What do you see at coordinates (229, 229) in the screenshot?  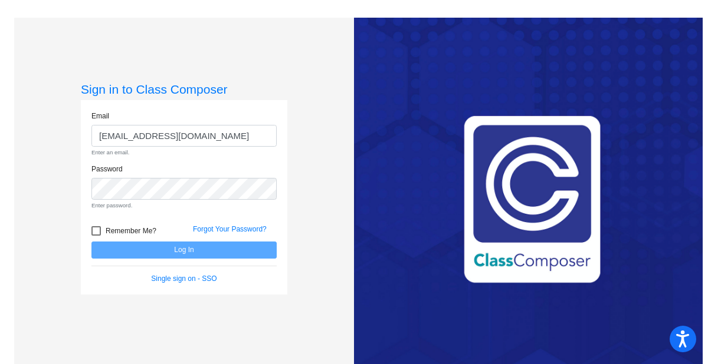 I see `a: Forgot Your Password?` at bounding box center [229, 229].